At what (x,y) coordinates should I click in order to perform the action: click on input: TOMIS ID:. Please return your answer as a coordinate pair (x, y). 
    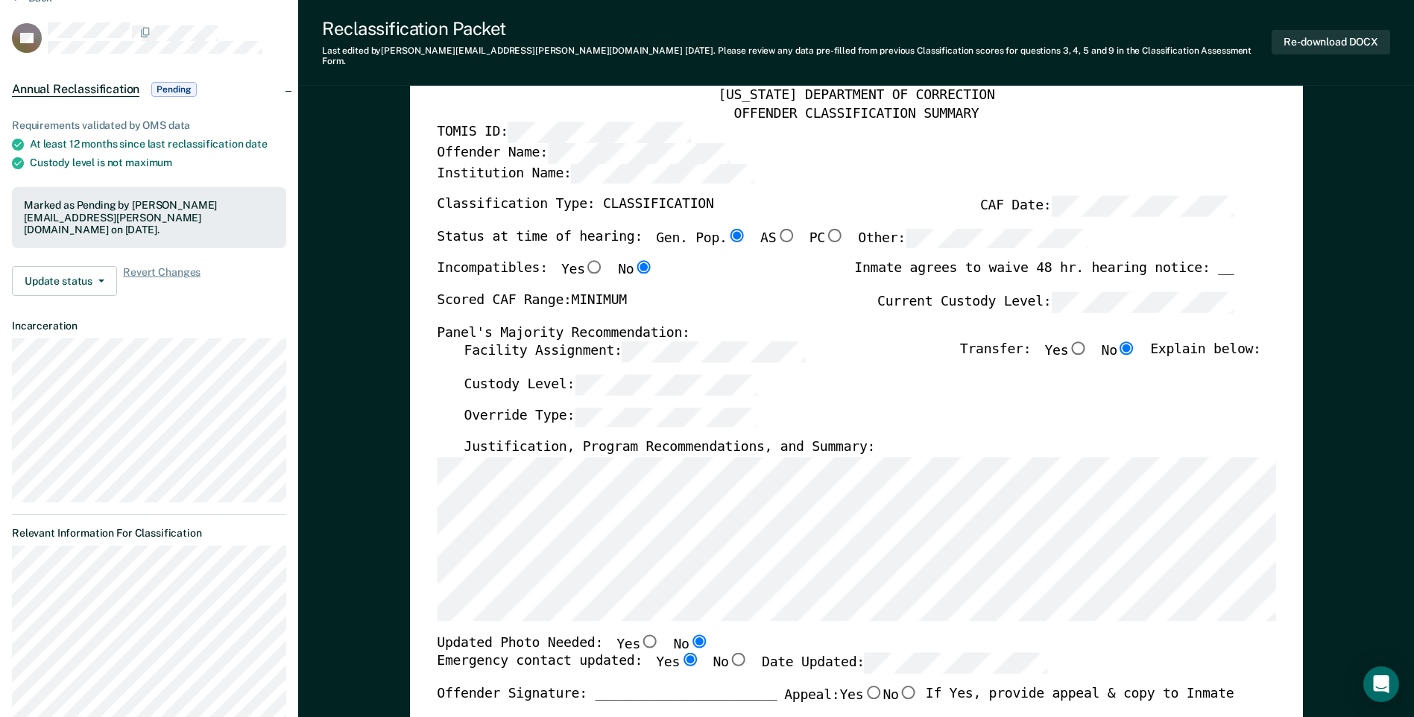
    Looking at the image, I should click on (598, 132).